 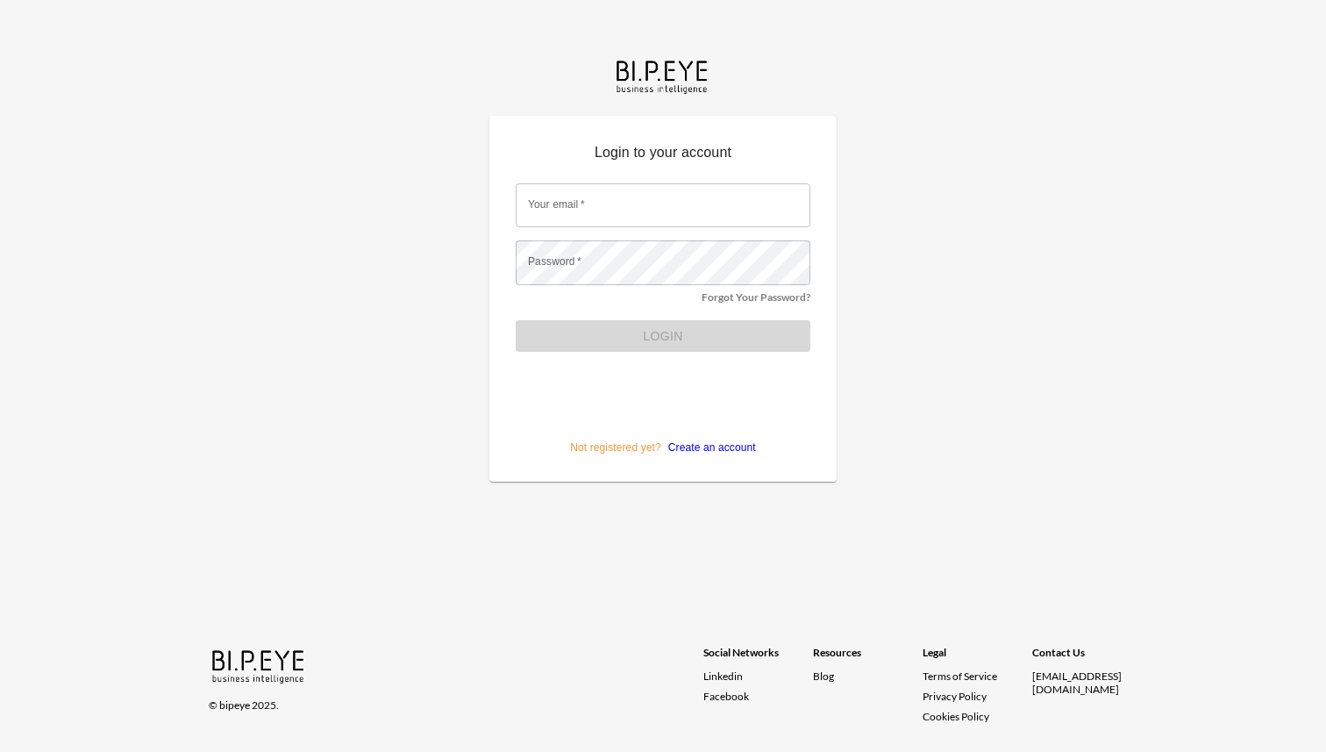 What do you see at coordinates (1087, 657) in the screenshot?
I see `div: Contact Us` at bounding box center [1087, 657].